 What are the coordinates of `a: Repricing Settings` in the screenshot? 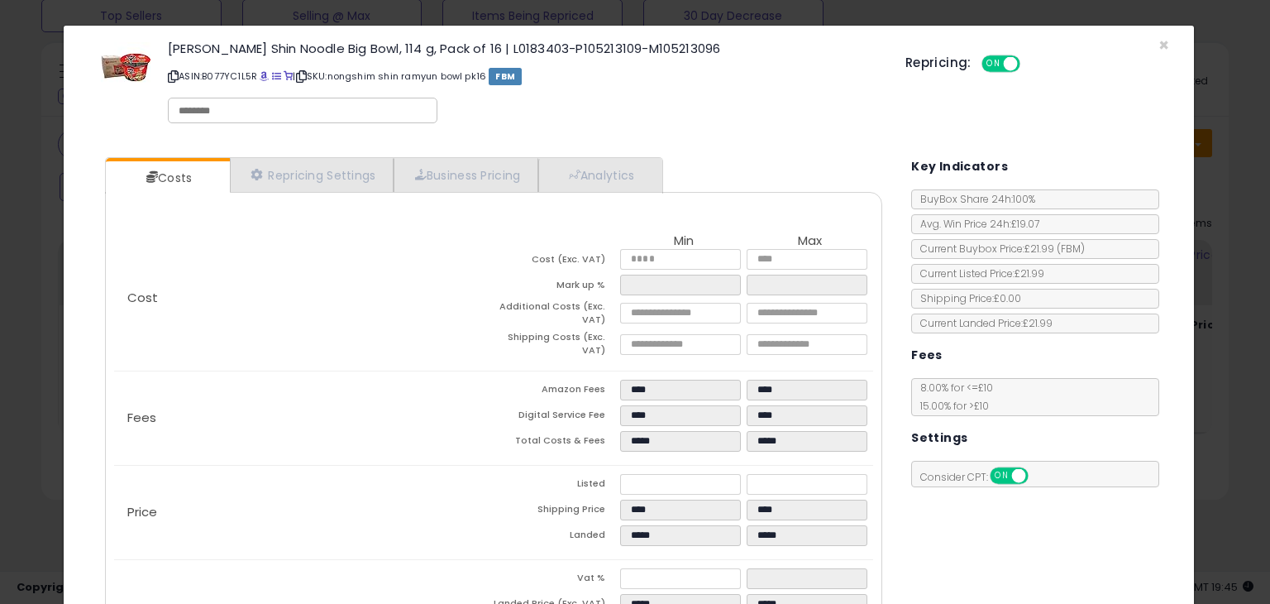 It's located at (312, 174).